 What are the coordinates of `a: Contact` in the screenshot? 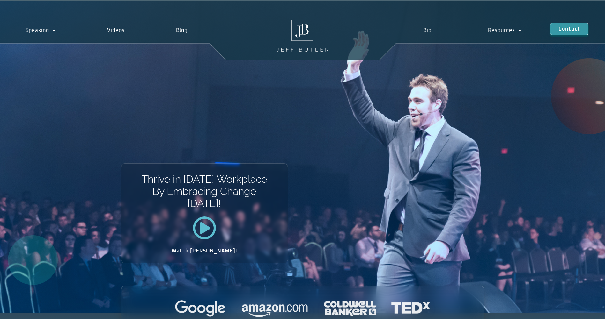 It's located at (569, 29).